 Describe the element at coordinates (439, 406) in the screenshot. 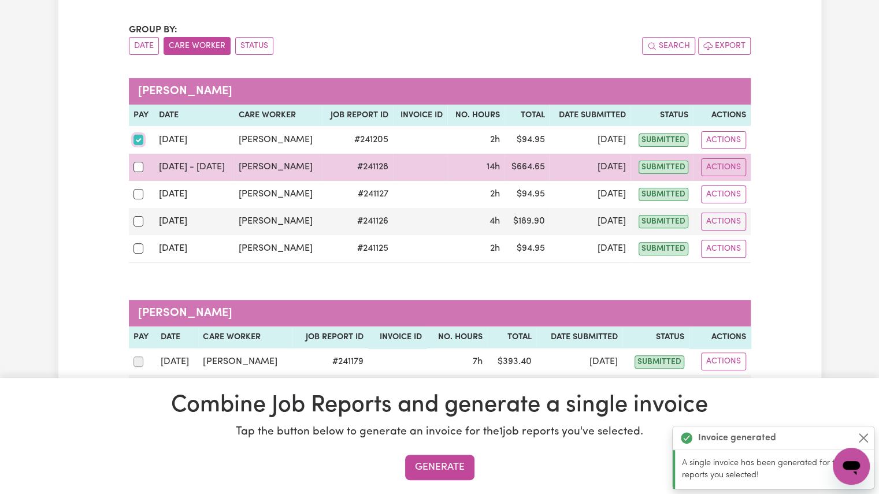

I see `h1: Combine Job Reports and generate a single invoice` at that location.